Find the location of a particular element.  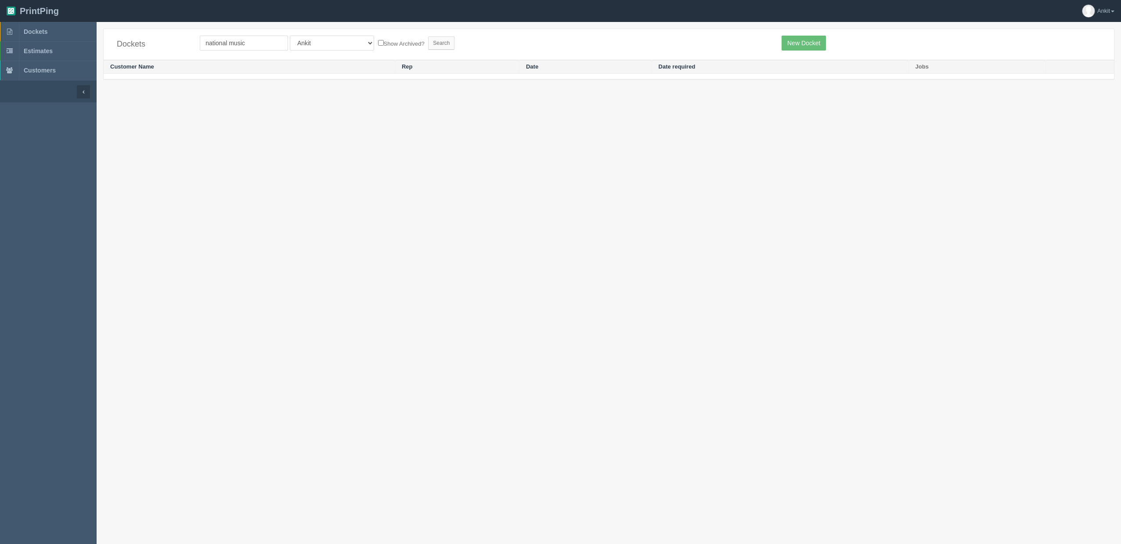

a: Date required is located at coordinates (677, 66).